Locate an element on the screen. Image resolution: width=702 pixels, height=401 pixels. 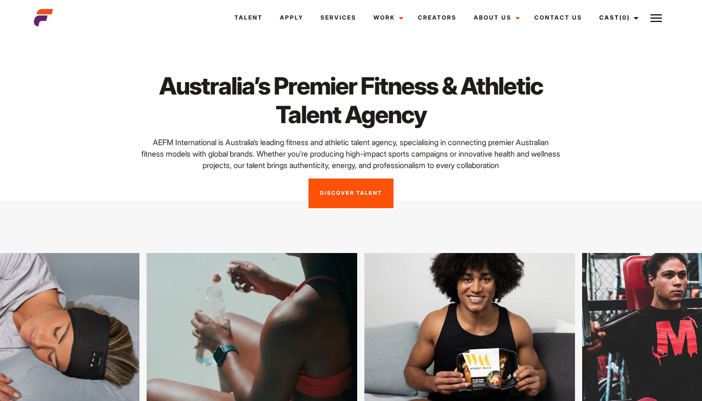
a: Creators is located at coordinates (437, 18).